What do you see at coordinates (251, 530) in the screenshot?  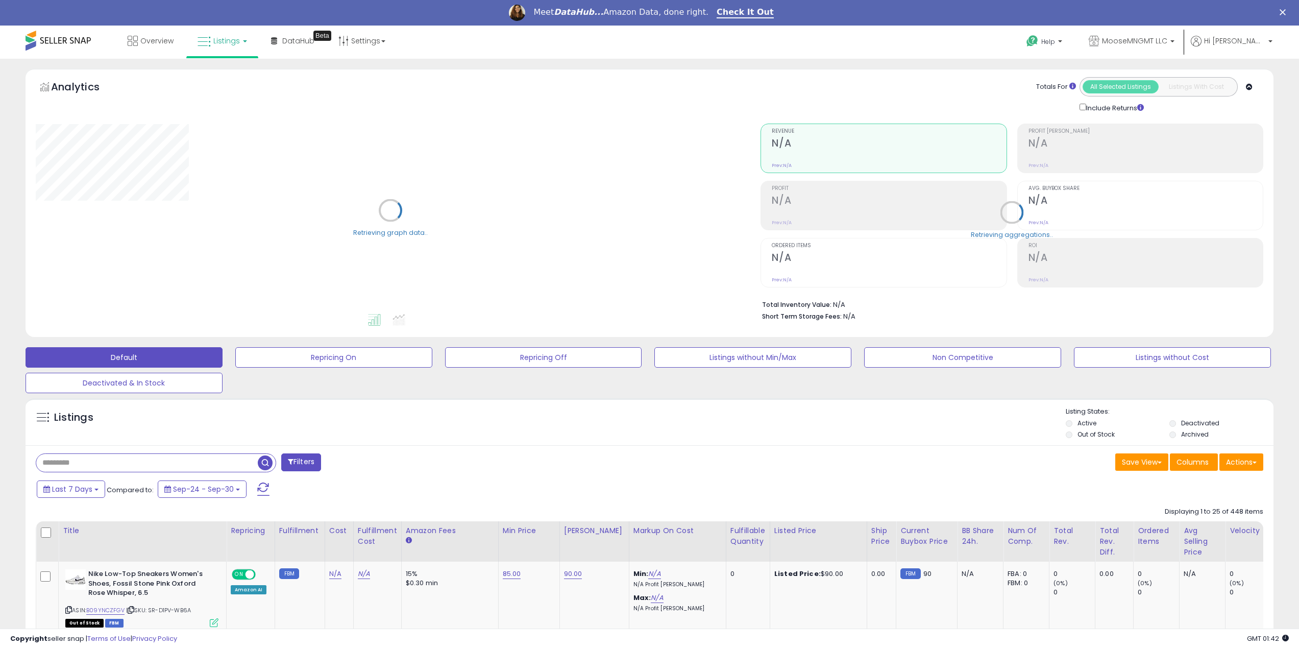 I see `div: Repricing` at bounding box center [251, 530].